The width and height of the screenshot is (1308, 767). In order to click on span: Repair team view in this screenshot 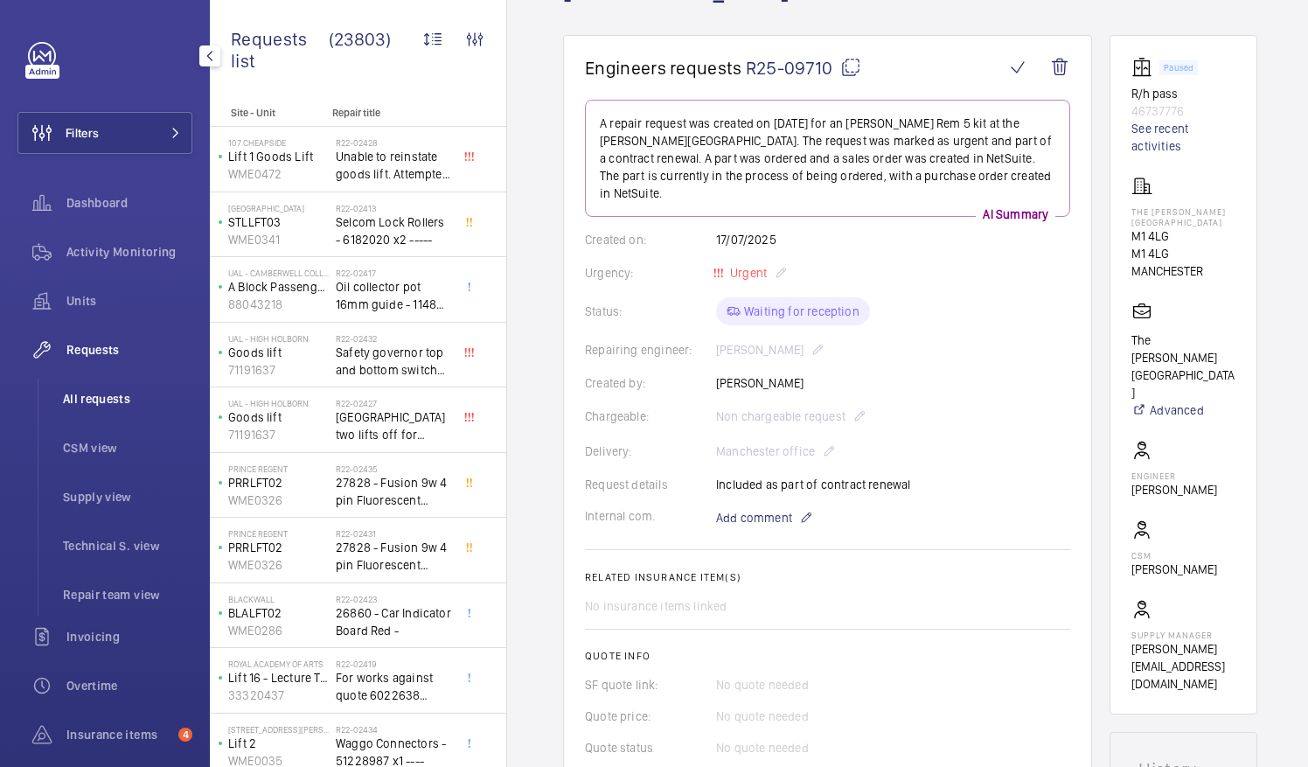, I will do `click(128, 594)`.